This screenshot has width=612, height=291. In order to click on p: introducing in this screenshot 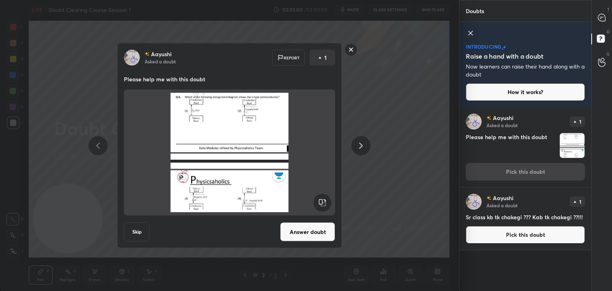, I will do `click(484, 47)`.